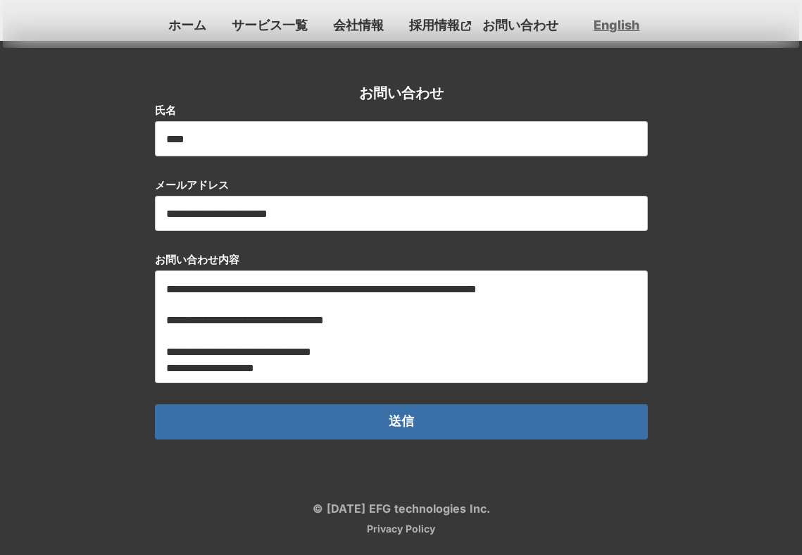 The image size is (802, 555). I want to click on p: 送信, so click(401, 422).